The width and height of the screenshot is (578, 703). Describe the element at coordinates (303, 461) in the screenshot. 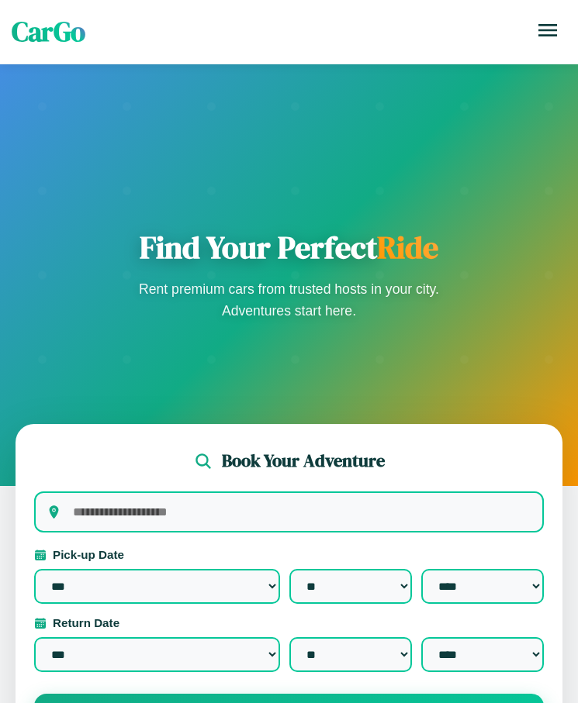

I see `h2: Book Your Adventure` at that location.